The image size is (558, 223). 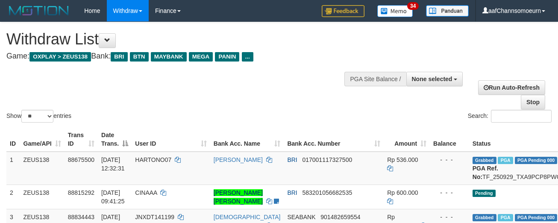 What do you see at coordinates (81, 139) in the screenshot?
I see `th: Trans ID: activate to sort column ascending` at bounding box center [81, 139].